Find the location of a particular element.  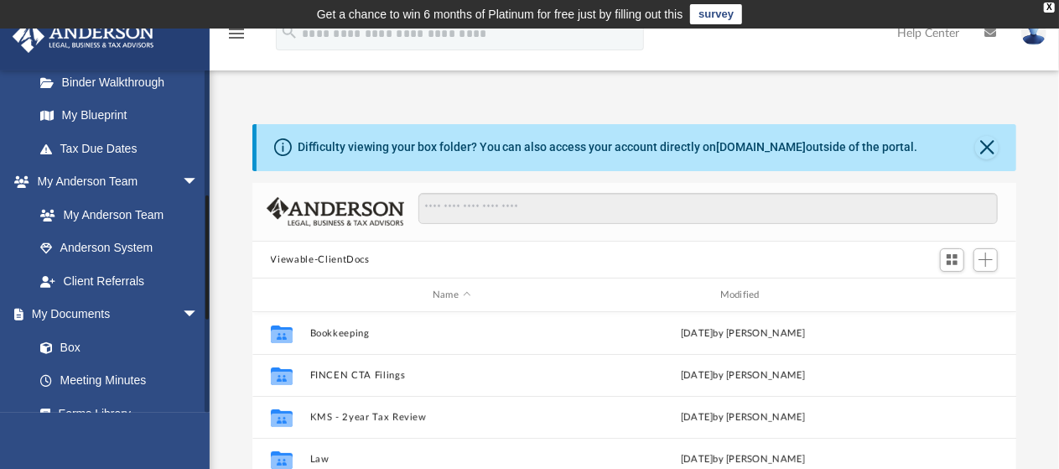

i: menu is located at coordinates (236, 34).